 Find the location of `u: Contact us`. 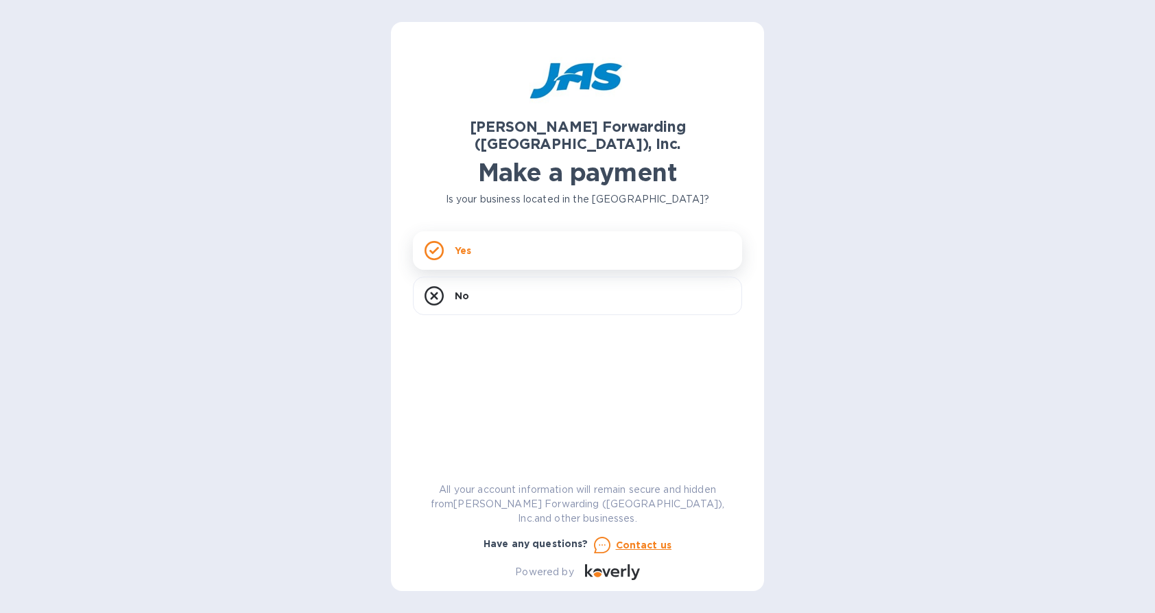

u: Contact us is located at coordinates (644, 545).